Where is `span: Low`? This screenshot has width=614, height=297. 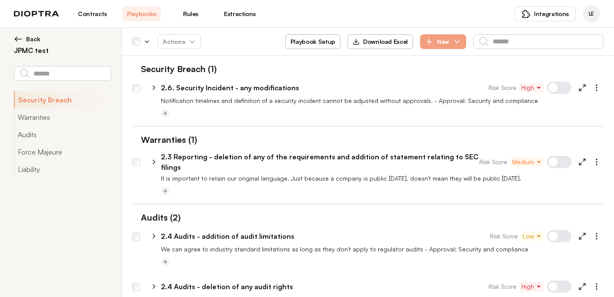
span: Low is located at coordinates (532, 236).